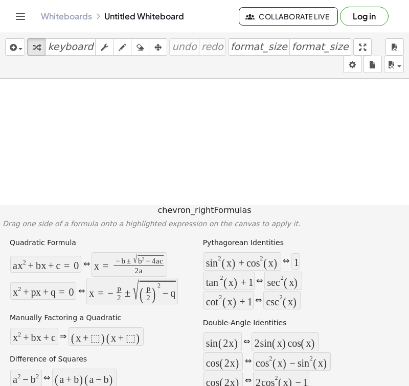 This screenshot has height=386, width=409. Describe the element at coordinates (185, 210) in the screenshot. I see `span: chevron_right` at that location.